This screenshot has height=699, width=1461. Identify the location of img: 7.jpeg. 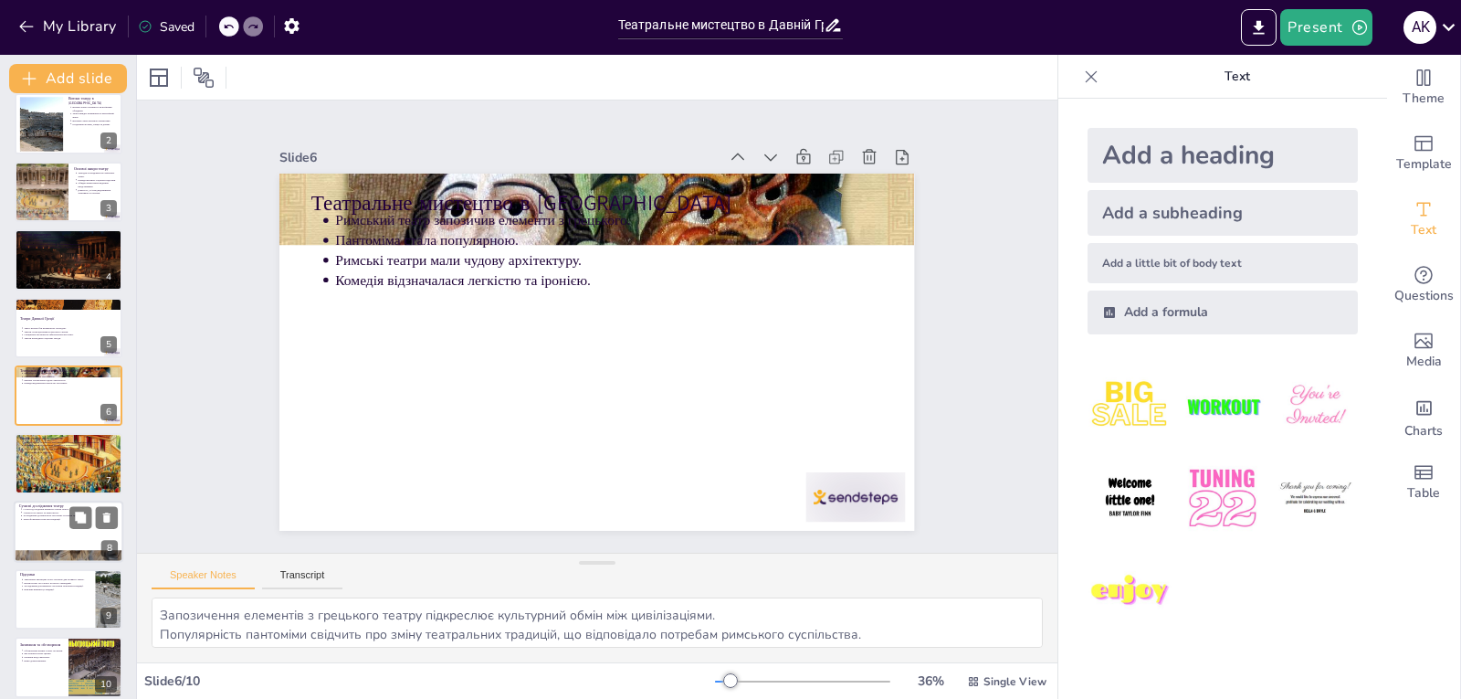
(1130, 591).